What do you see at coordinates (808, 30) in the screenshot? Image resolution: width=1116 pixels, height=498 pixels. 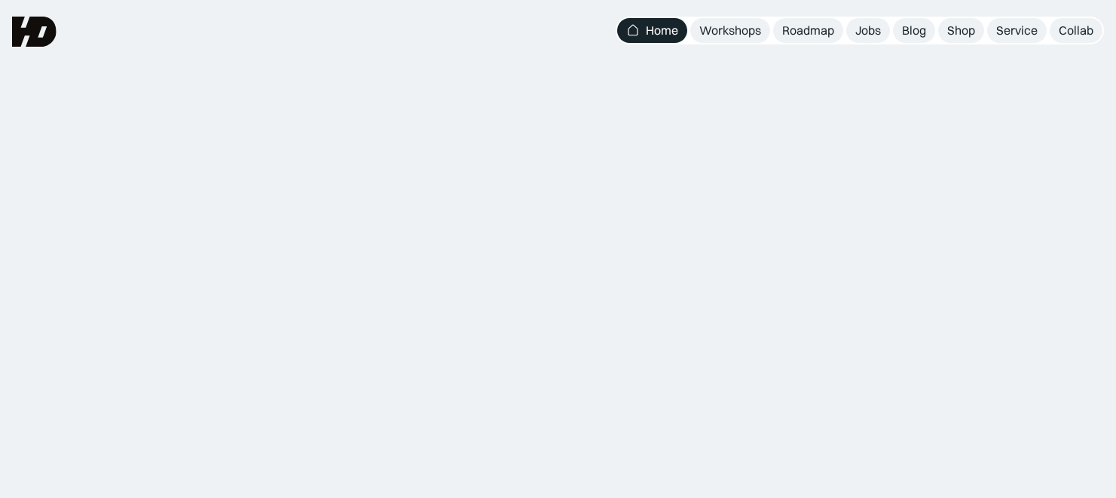 I see `a: Roadmap` at bounding box center [808, 30].